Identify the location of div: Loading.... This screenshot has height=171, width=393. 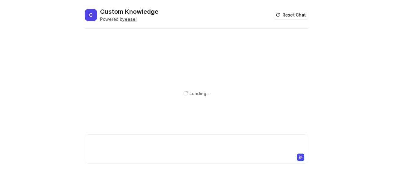
(199, 94).